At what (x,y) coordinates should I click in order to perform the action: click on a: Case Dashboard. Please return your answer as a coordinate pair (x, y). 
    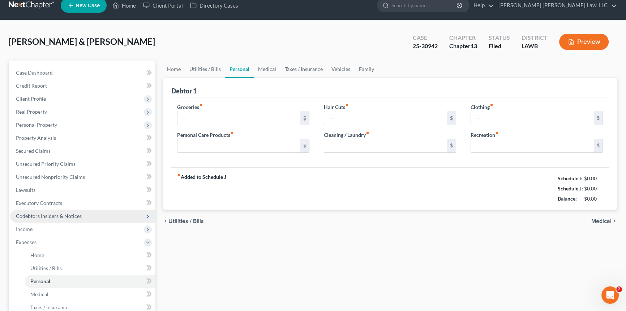
    Looking at the image, I should click on (83, 73).